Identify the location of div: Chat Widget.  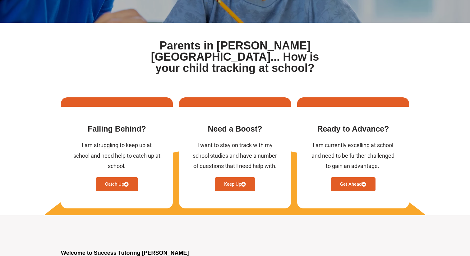
(416, 221).